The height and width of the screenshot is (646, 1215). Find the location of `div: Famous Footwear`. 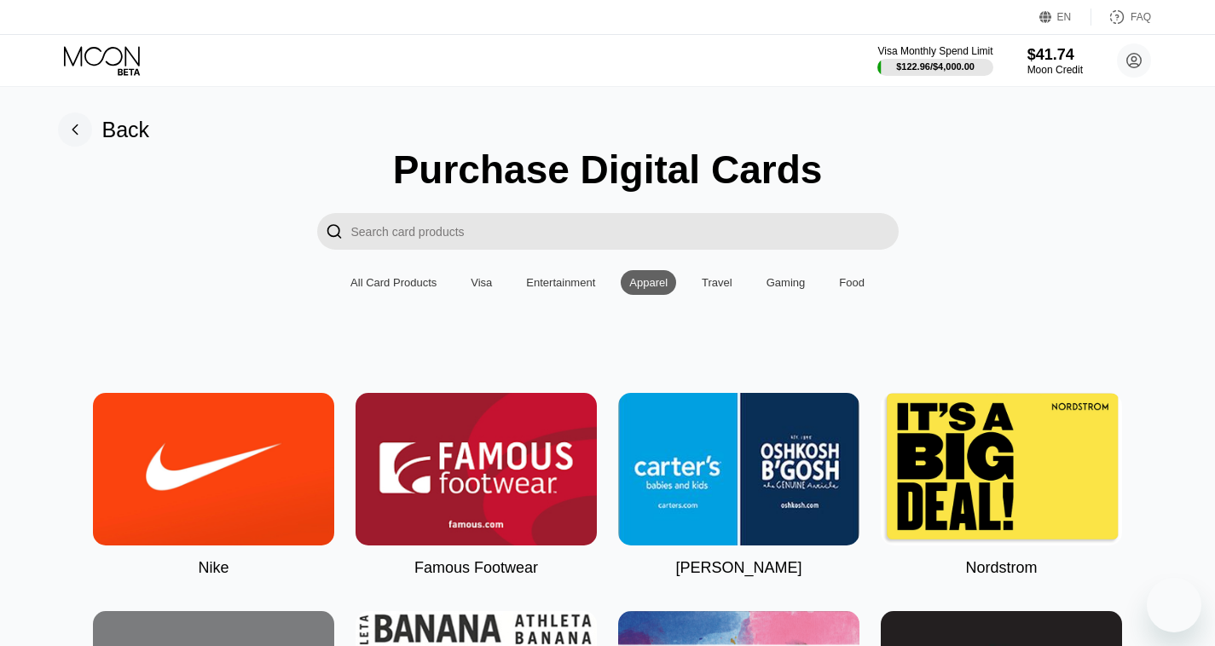

div: Famous Footwear is located at coordinates (476, 568).